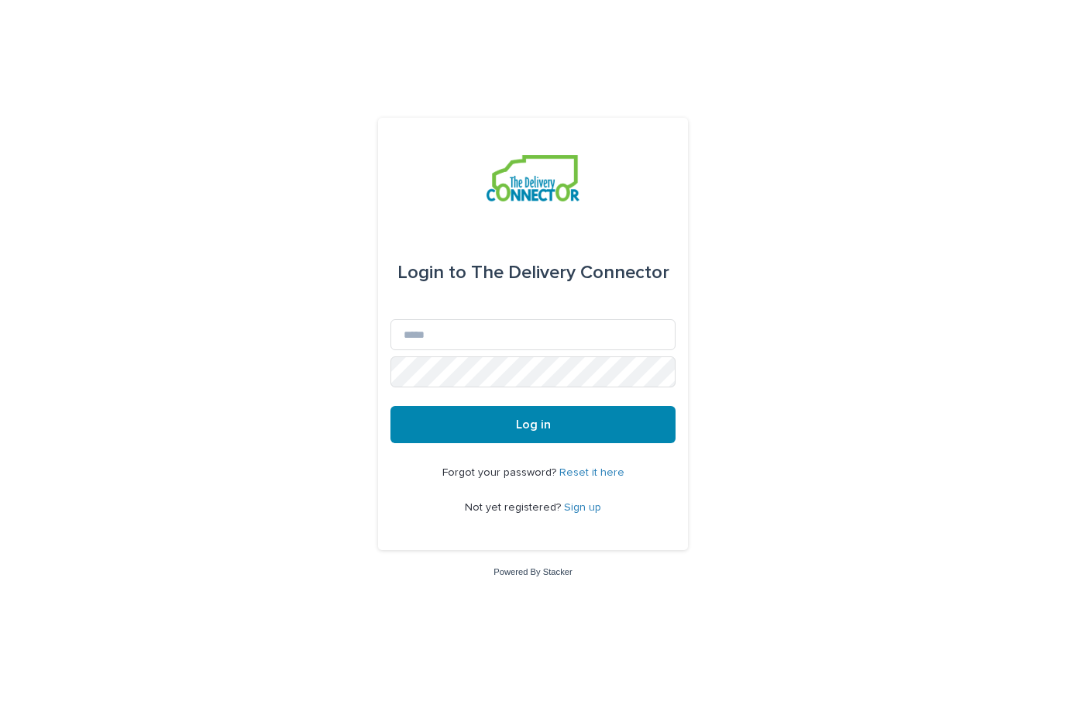 The height and width of the screenshot is (712, 1066). Describe the element at coordinates (583, 508) in the screenshot. I see `a: Sign up` at that location.